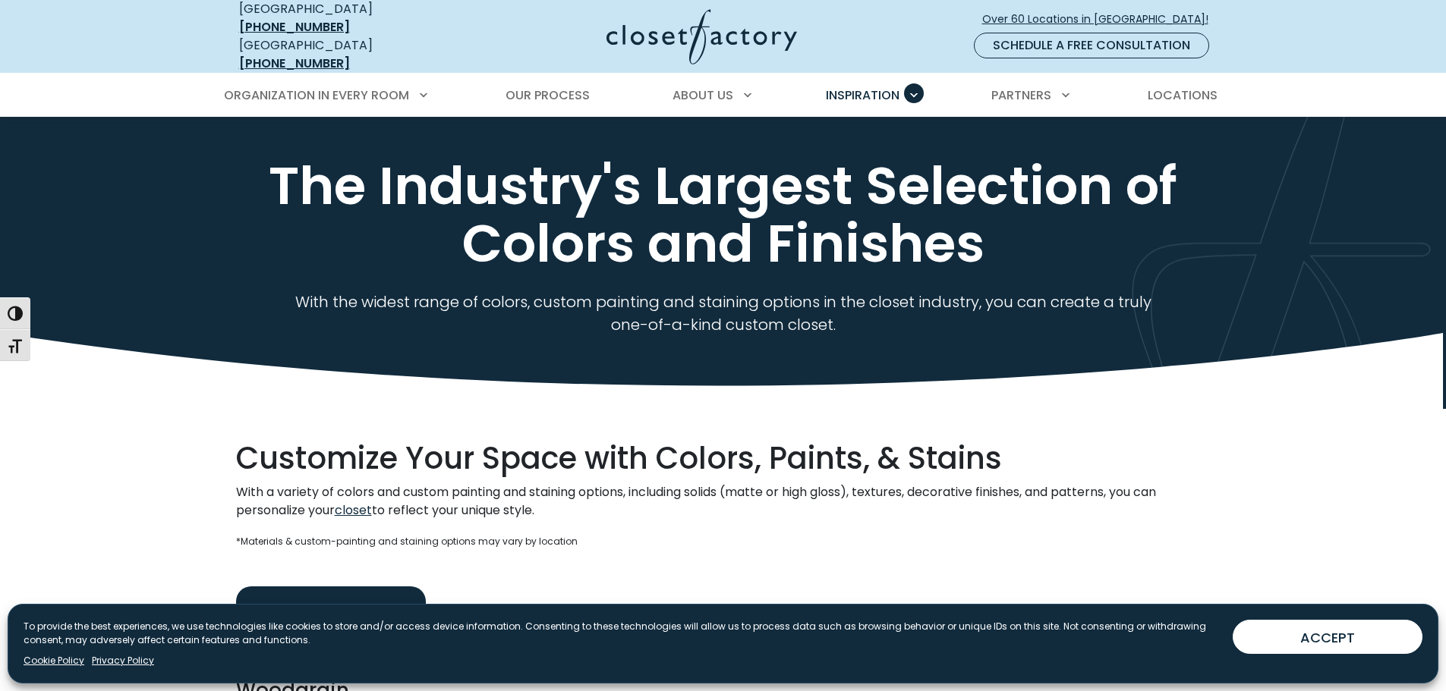  Describe the element at coordinates (407, 541) in the screenshot. I see `span: *Materials & custom-painting and staining options may vary by location` at that location.